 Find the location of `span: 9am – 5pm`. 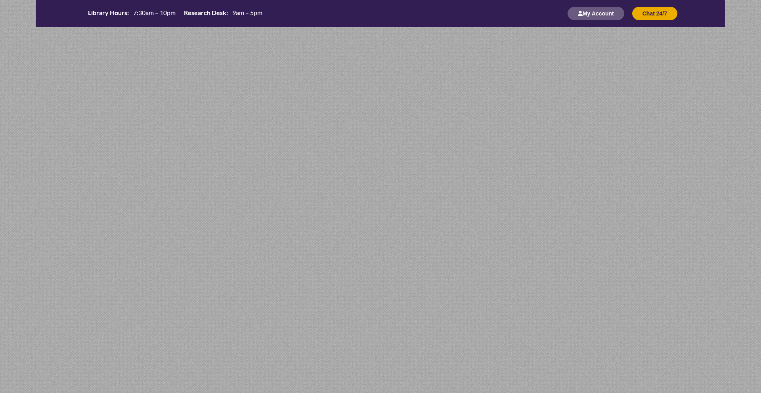

span: 9am – 5pm is located at coordinates (247, 12).